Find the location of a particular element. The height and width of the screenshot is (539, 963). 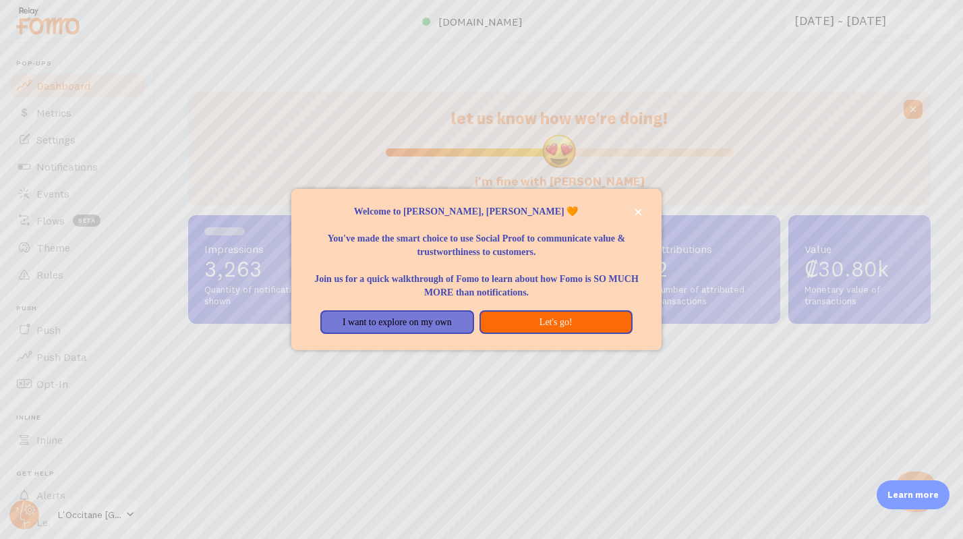

button: Let's go! is located at coordinates (555, 322).